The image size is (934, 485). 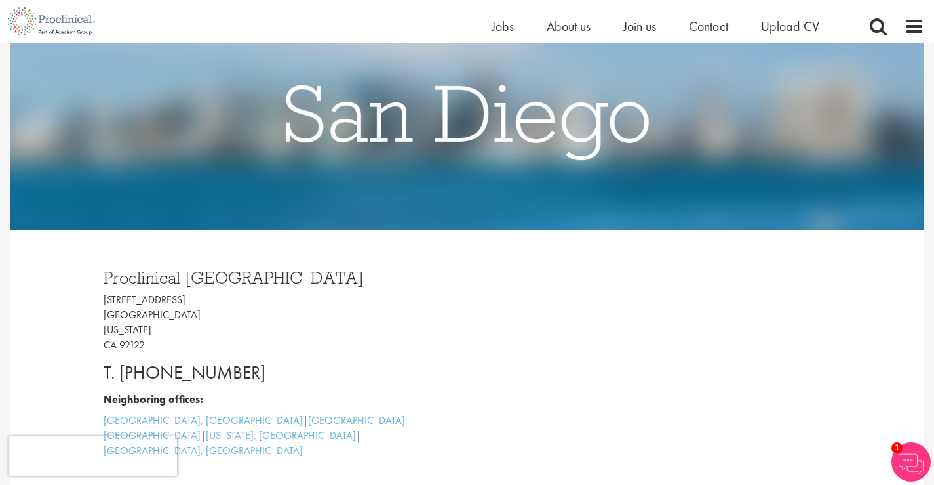 I want to click on span: Contact, so click(x=709, y=26).